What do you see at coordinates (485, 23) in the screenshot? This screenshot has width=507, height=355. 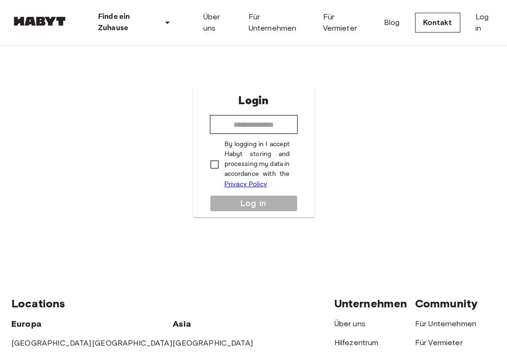 I see `a: Log in` at bounding box center [485, 23].